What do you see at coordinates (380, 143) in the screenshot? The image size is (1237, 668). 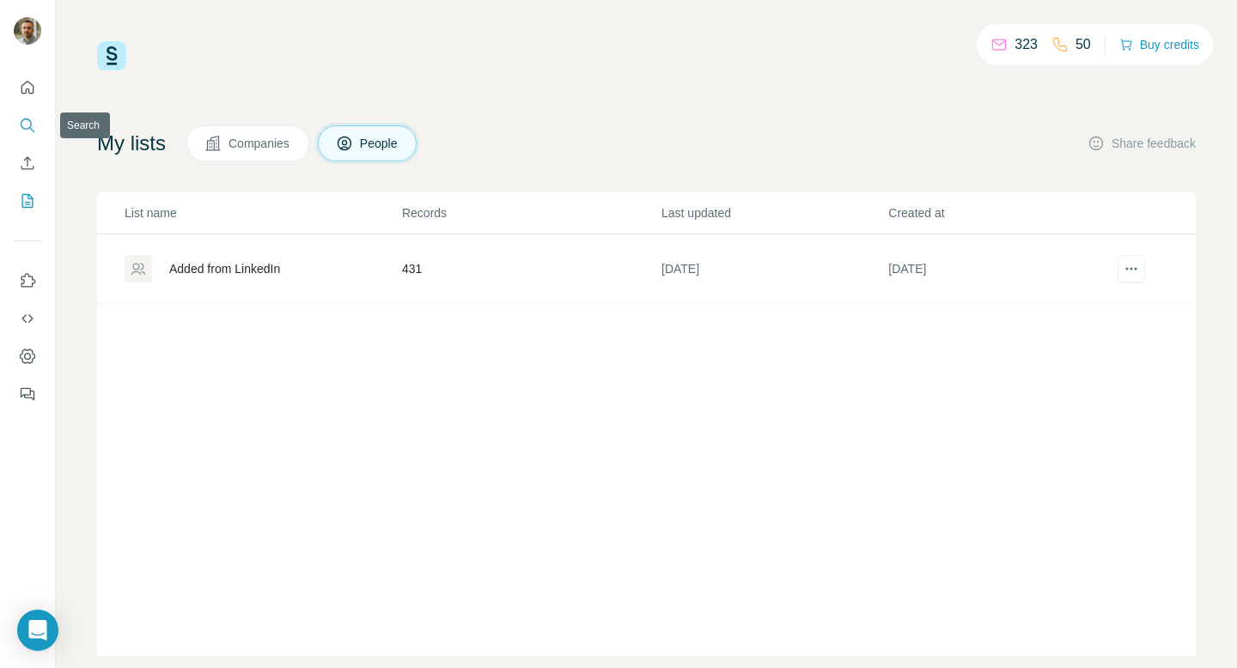 I see `span: People` at bounding box center [380, 143].